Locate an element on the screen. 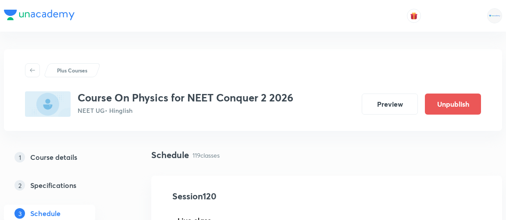 This screenshot has width=506, height=220. a: 2Specifications is located at coordinates (64, 185).